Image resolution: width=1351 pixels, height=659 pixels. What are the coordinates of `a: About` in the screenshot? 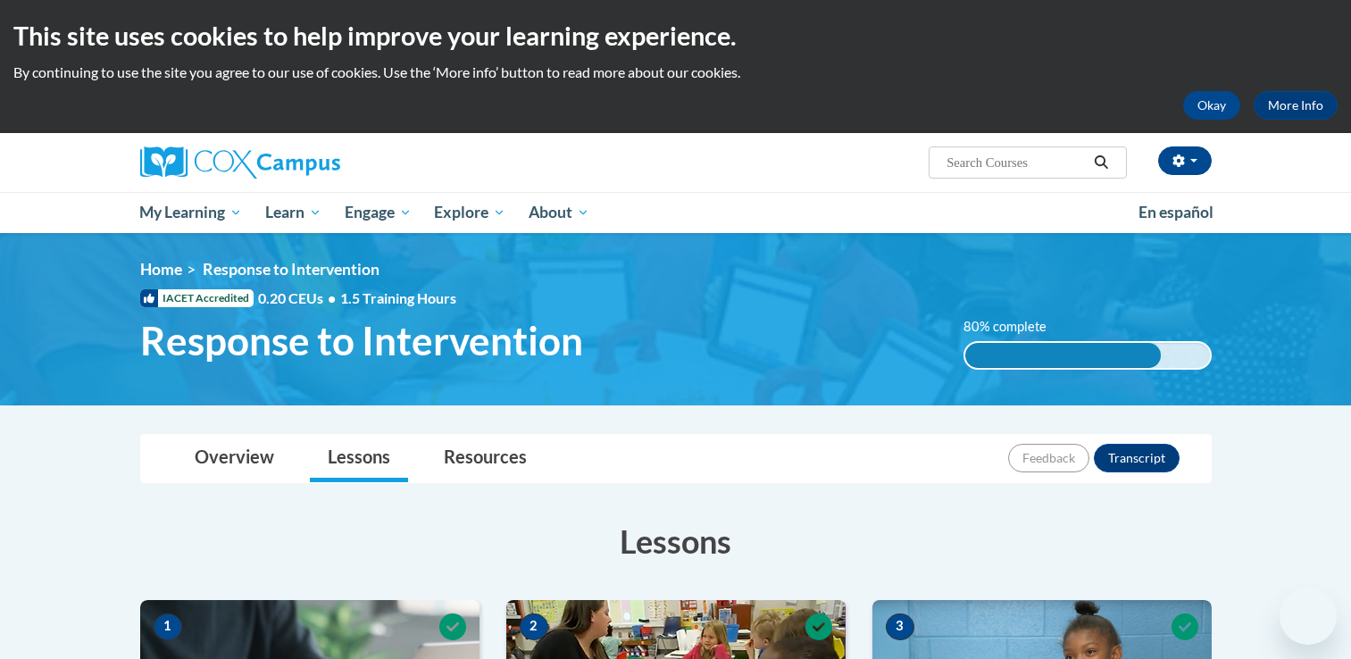 It's located at (559, 212).